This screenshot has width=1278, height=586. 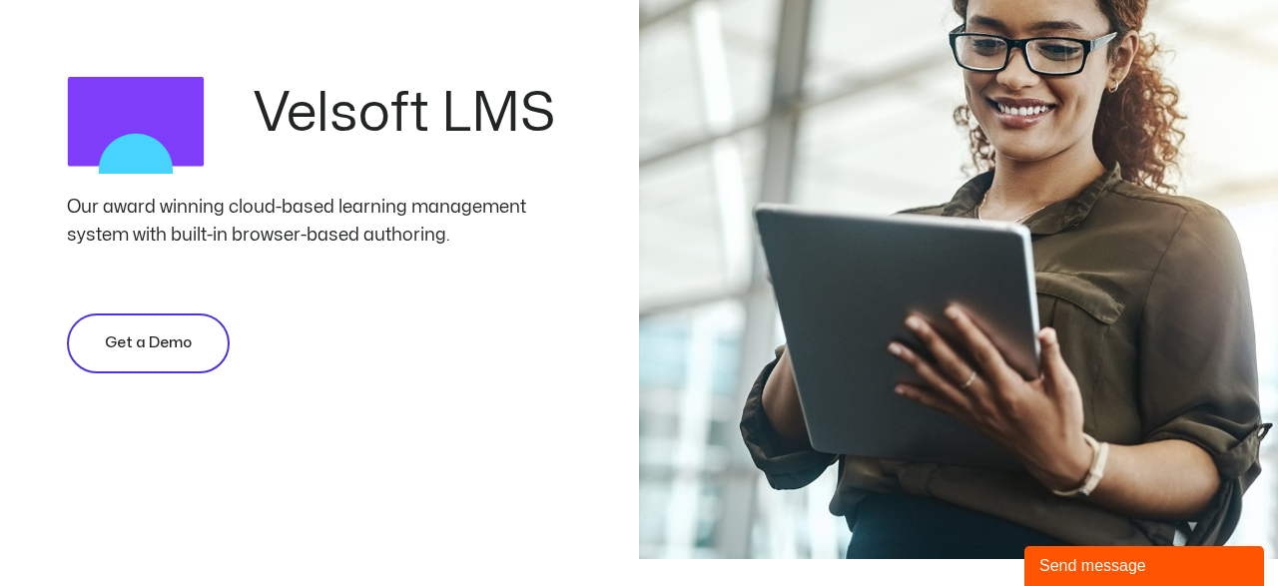 I want to click on img: LMS Logo, so click(x=136, y=126).